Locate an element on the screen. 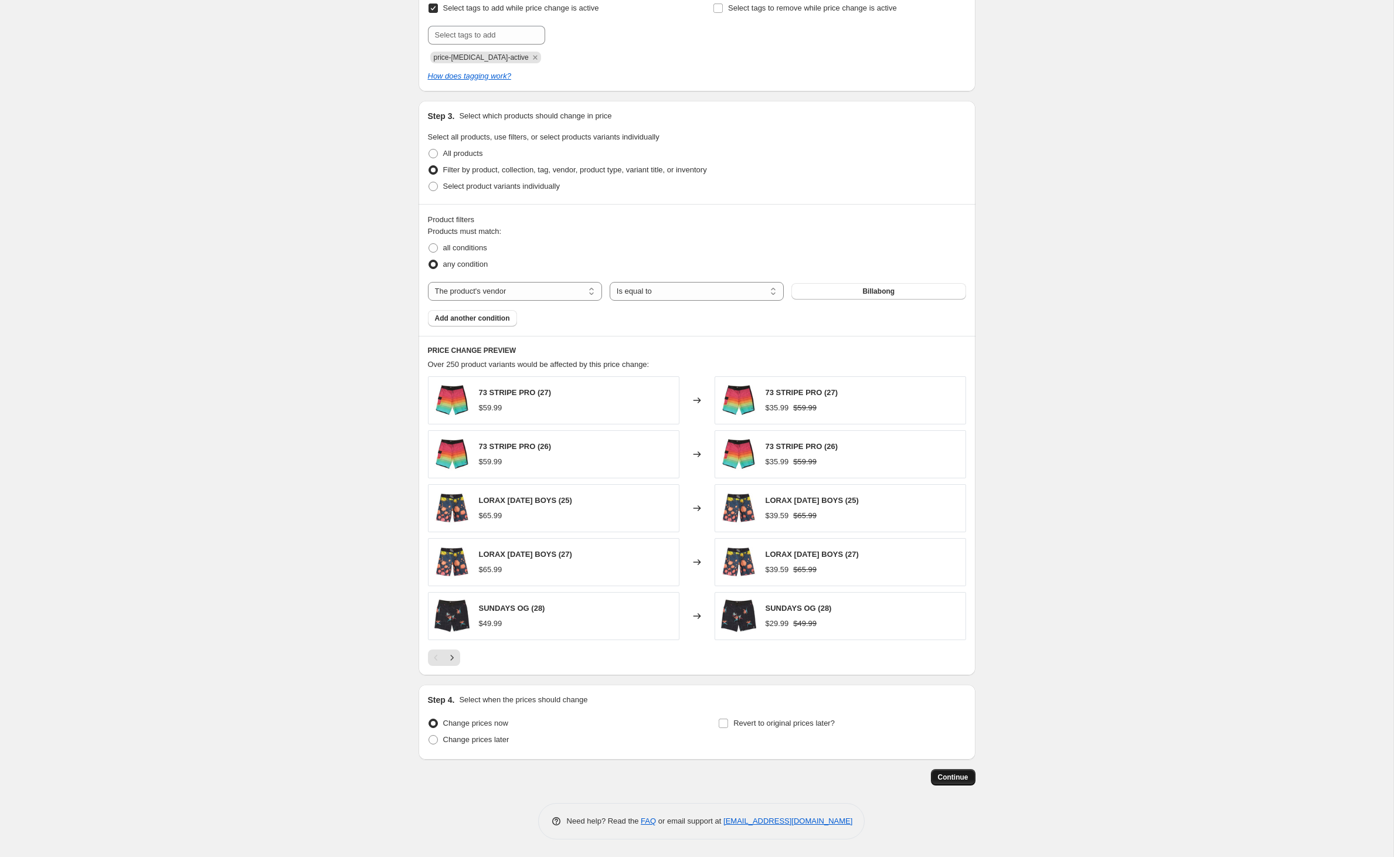  button: Continue is located at coordinates (953, 777).